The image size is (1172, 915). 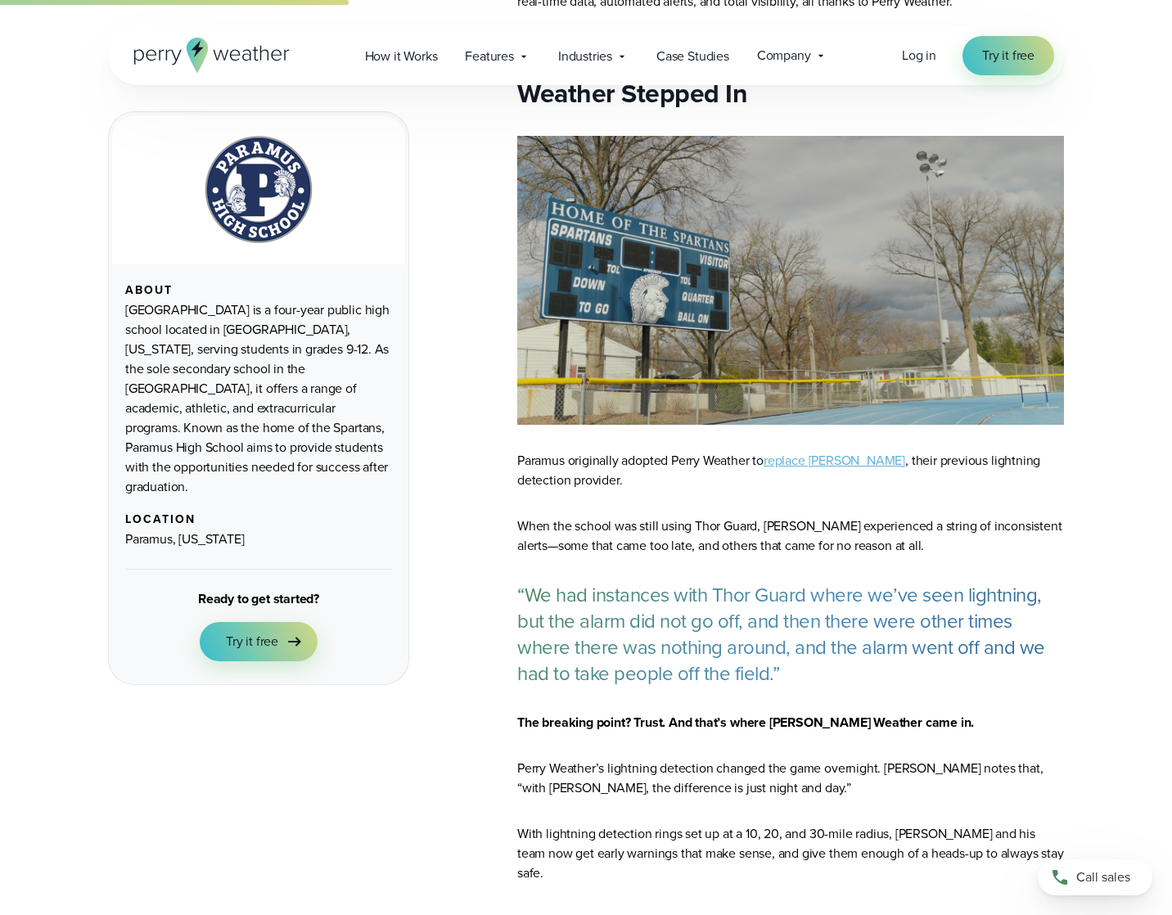 What do you see at coordinates (401, 56) in the screenshot?
I see `a: How it Works` at bounding box center [401, 56].